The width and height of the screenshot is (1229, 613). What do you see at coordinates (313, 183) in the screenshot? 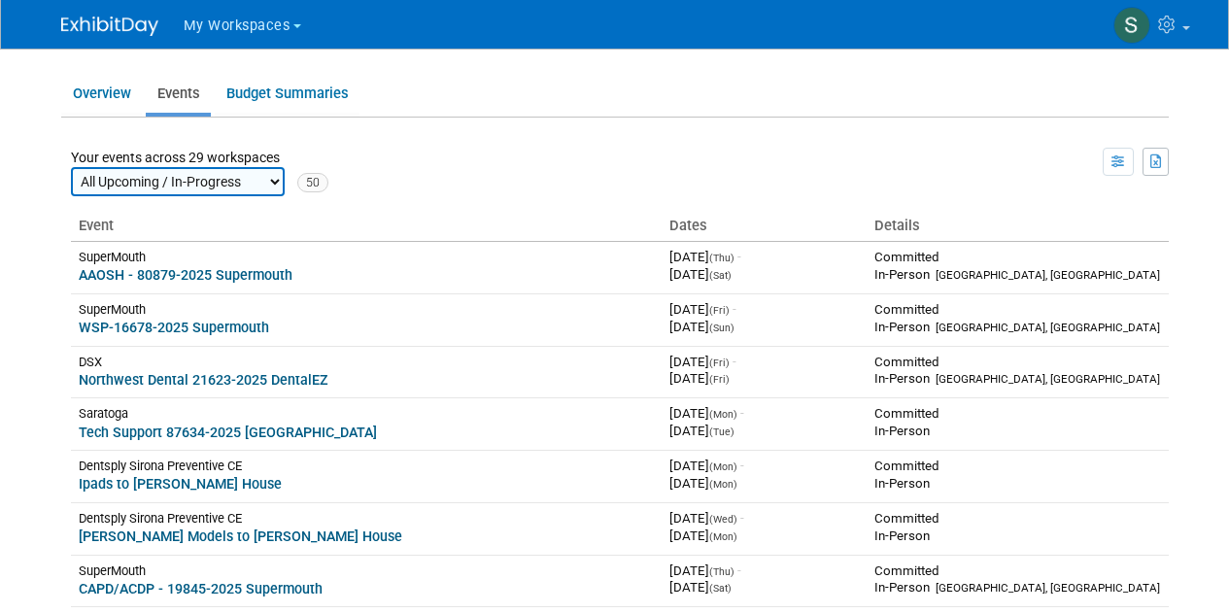
I see `span: 50` at bounding box center [313, 183].